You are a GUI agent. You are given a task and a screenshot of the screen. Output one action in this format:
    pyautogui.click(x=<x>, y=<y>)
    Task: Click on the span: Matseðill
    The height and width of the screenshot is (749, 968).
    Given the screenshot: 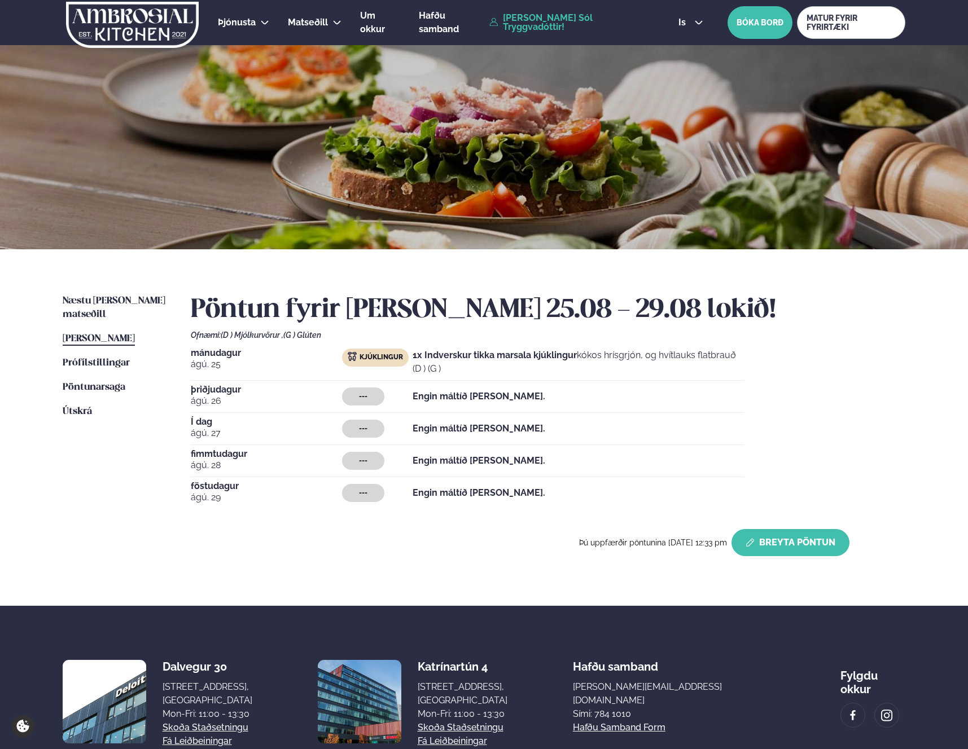 What is the action you would take?
    pyautogui.click(x=308, y=22)
    